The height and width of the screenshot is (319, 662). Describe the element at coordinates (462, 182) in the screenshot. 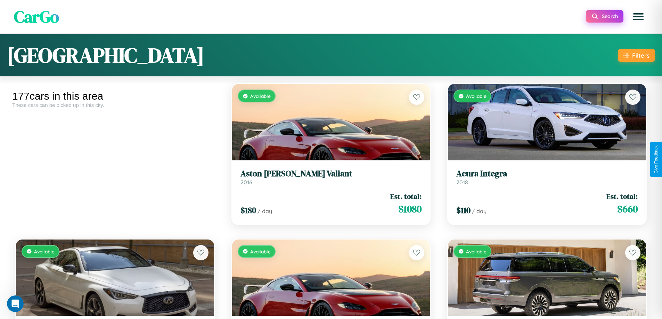

I see `span: 2018` at that location.